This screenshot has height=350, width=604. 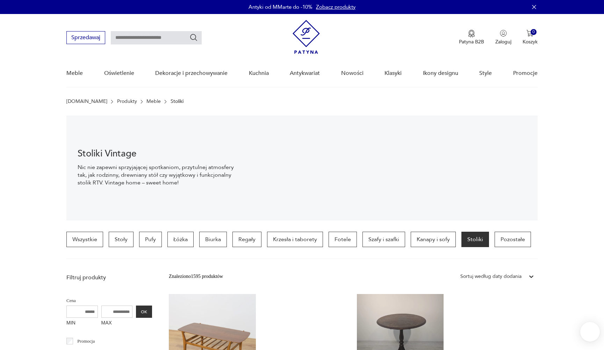 I want to click on a: Stoły, so click(x=121, y=239).